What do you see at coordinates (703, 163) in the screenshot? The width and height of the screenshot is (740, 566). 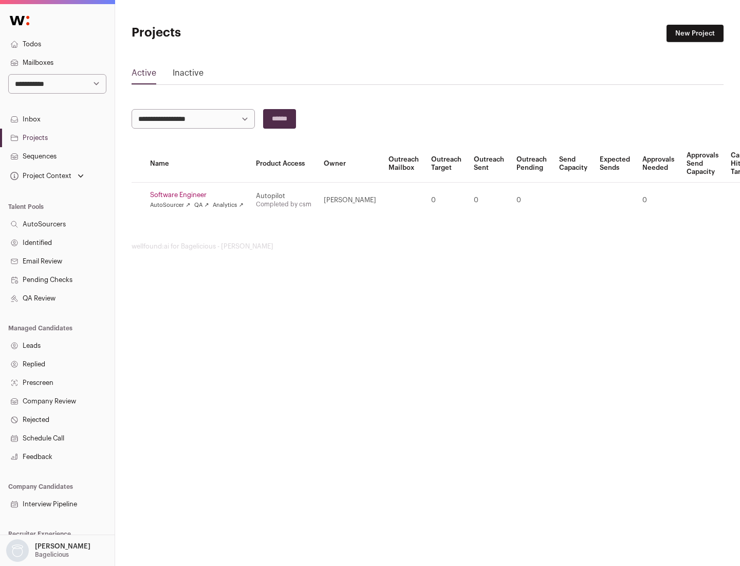 I see `th: Approvals Send Capacity` at bounding box center [703, 163].